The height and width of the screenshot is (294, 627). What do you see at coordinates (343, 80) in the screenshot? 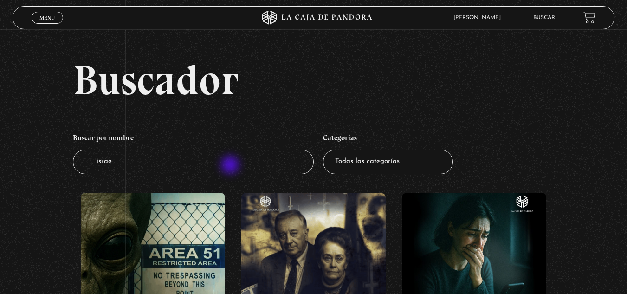
I see `h2: Buscador` at bounding box center [343, 80].